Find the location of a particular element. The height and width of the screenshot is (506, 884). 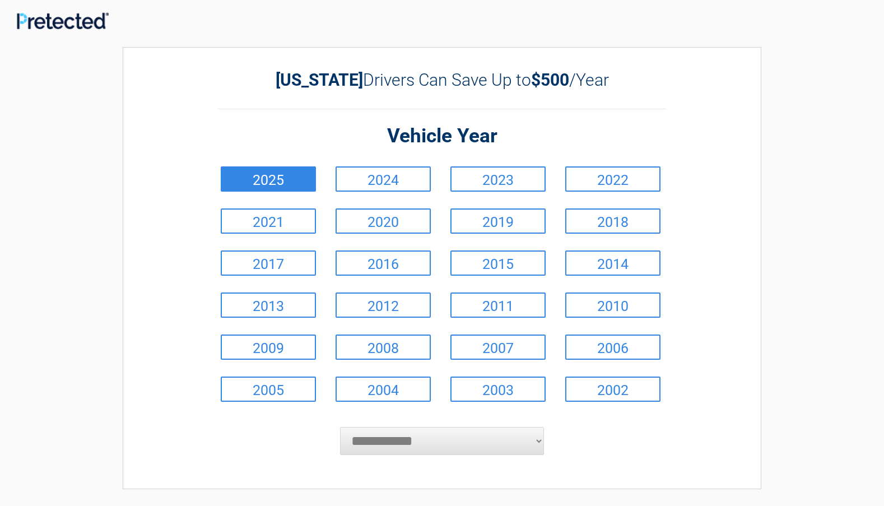

img: Main Logo is located at coordinates (63, 21).